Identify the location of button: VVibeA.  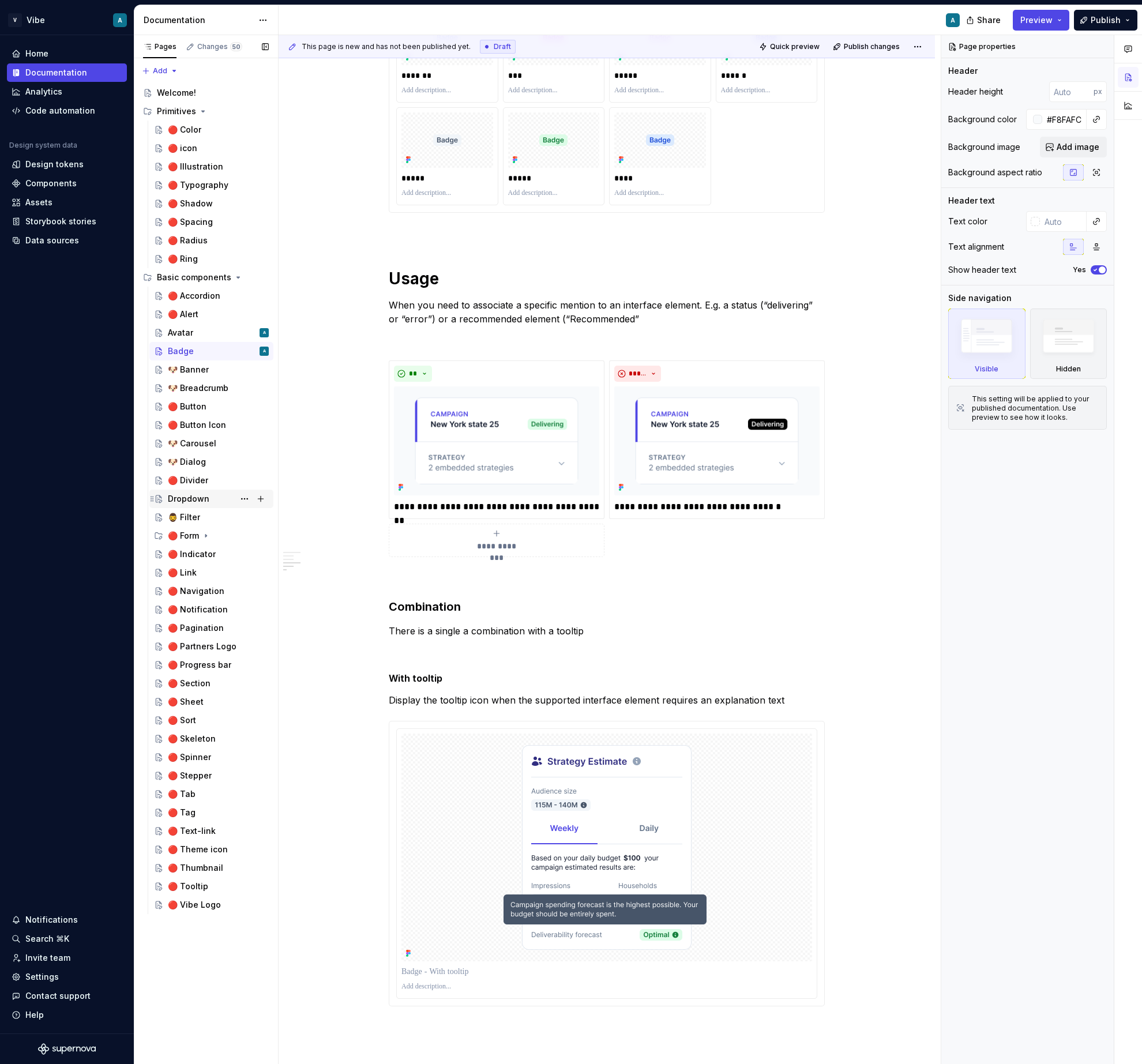
(67, 20).